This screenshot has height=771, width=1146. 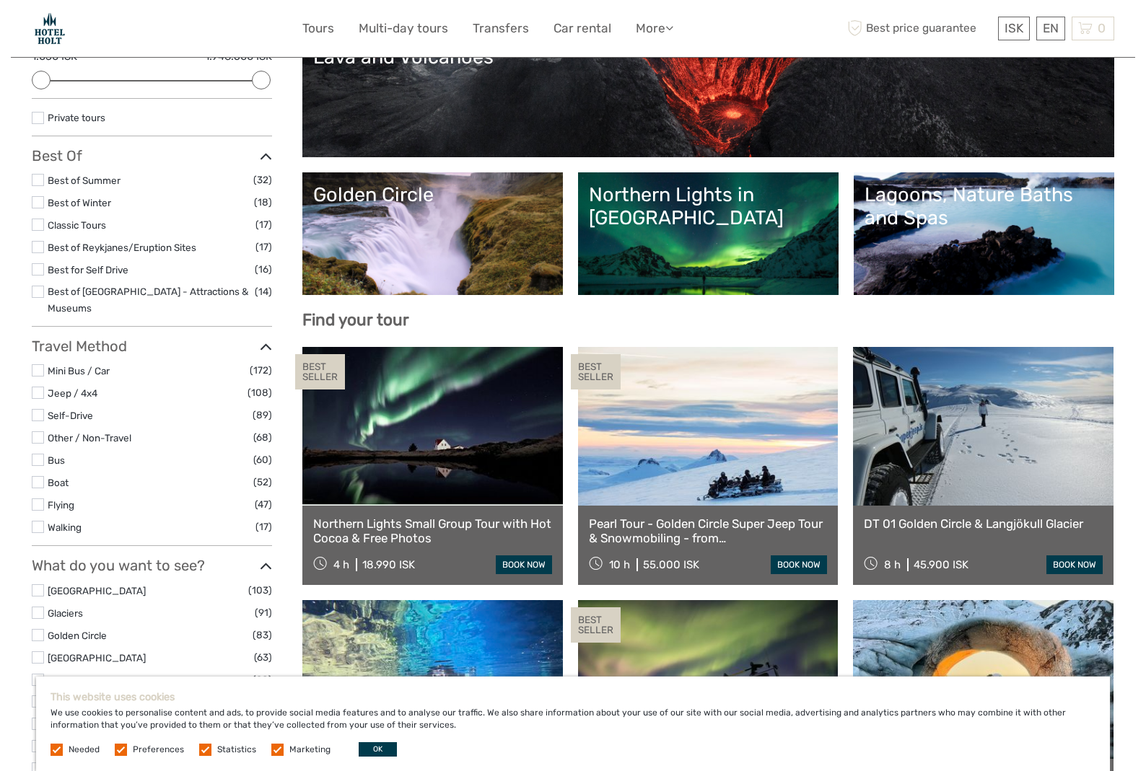 What do you see at coordinates (263, 437) in the screenshot?
I see `span: (68)` at bounding box center [263, 437].